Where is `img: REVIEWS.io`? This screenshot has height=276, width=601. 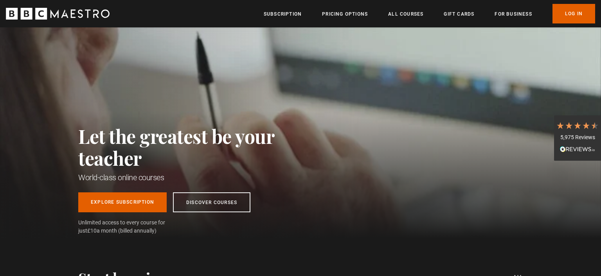
img: REVIEWS.io is located at coordinates (577, 149).